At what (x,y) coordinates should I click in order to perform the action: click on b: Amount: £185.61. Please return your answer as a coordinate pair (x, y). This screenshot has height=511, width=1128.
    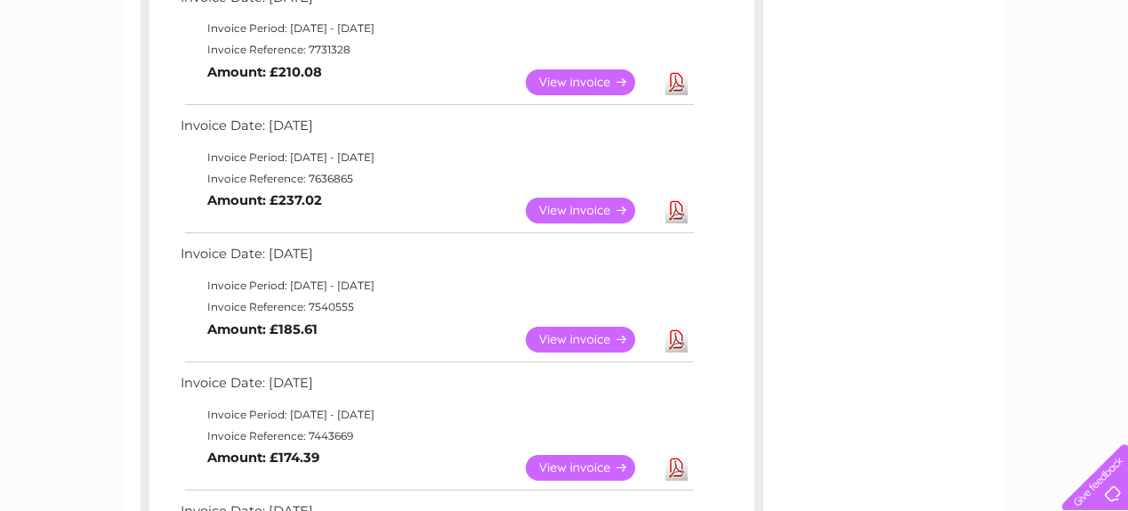
    Looking at the image, I should click on (263, 329).